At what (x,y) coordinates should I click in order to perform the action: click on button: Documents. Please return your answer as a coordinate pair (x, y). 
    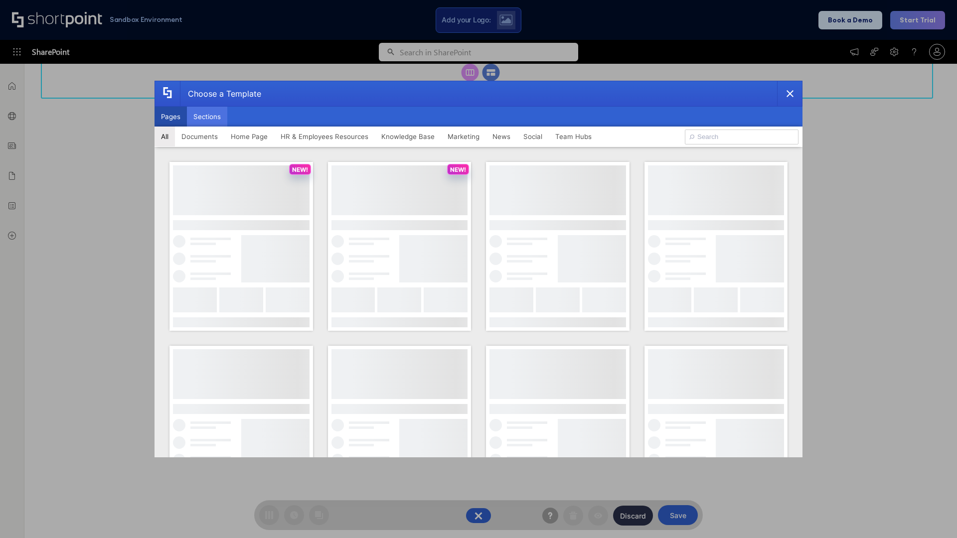
    Looking at the image, I should click on (199, 137).